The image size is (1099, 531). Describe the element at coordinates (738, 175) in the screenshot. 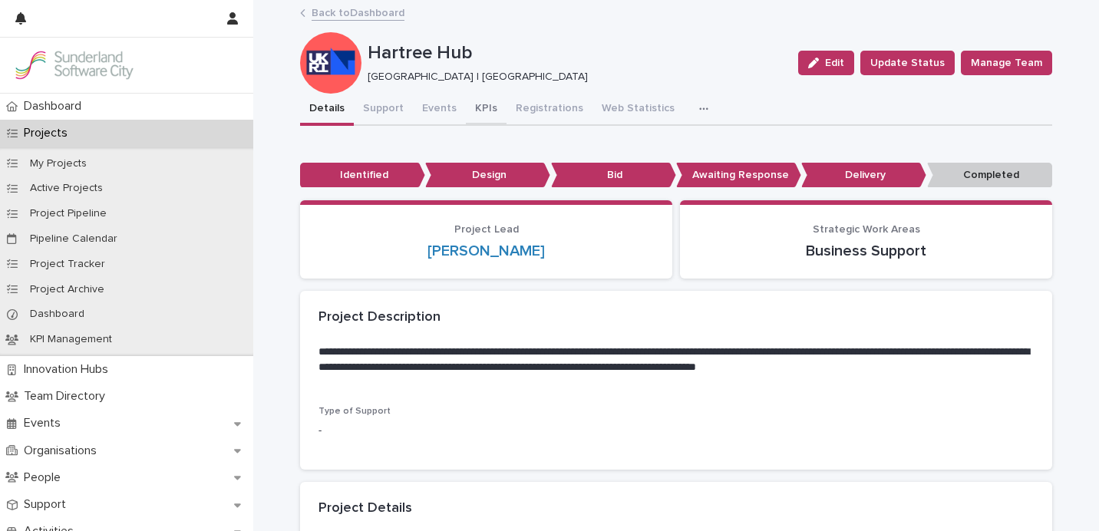

I see `p: Awaiting Response` at that location.